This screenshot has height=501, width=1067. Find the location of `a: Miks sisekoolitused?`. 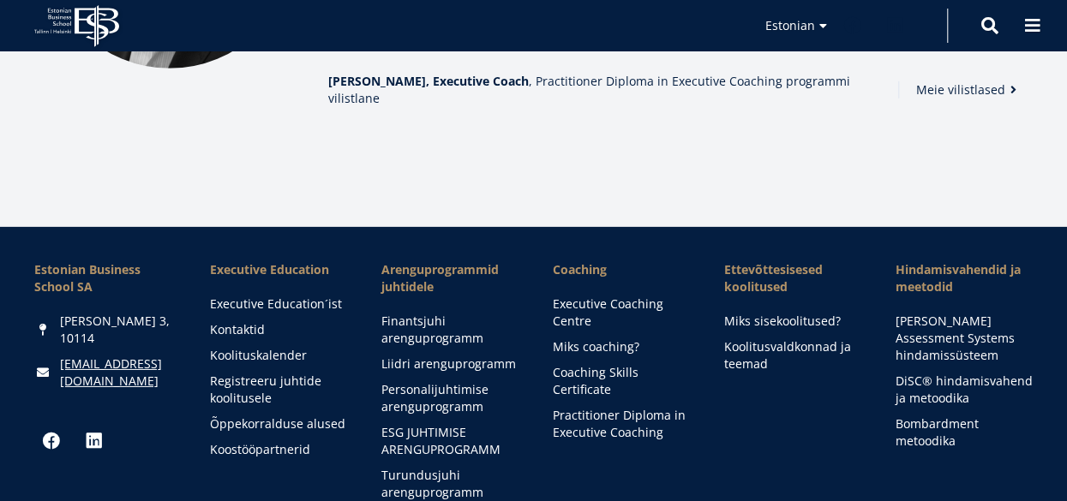

a: Miks sisekoolitused? is located at coordinates (792, 321).